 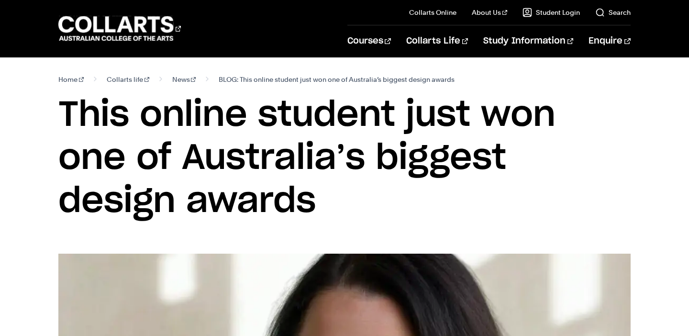 What do you see at coordinates (528, 41) in the screenshot?
I see `a: Study Information` at bounding box center [528, 41].